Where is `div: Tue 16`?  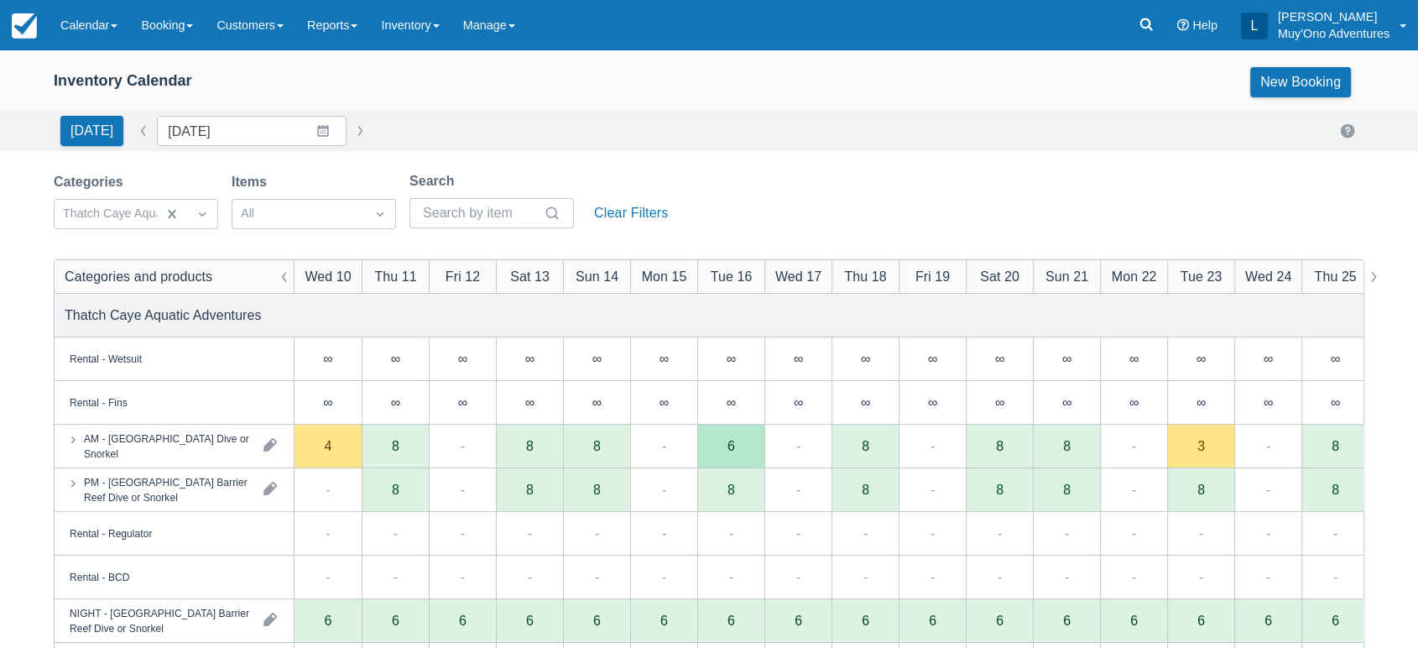 div: Tue 16 is located at coordinates (731, 276).